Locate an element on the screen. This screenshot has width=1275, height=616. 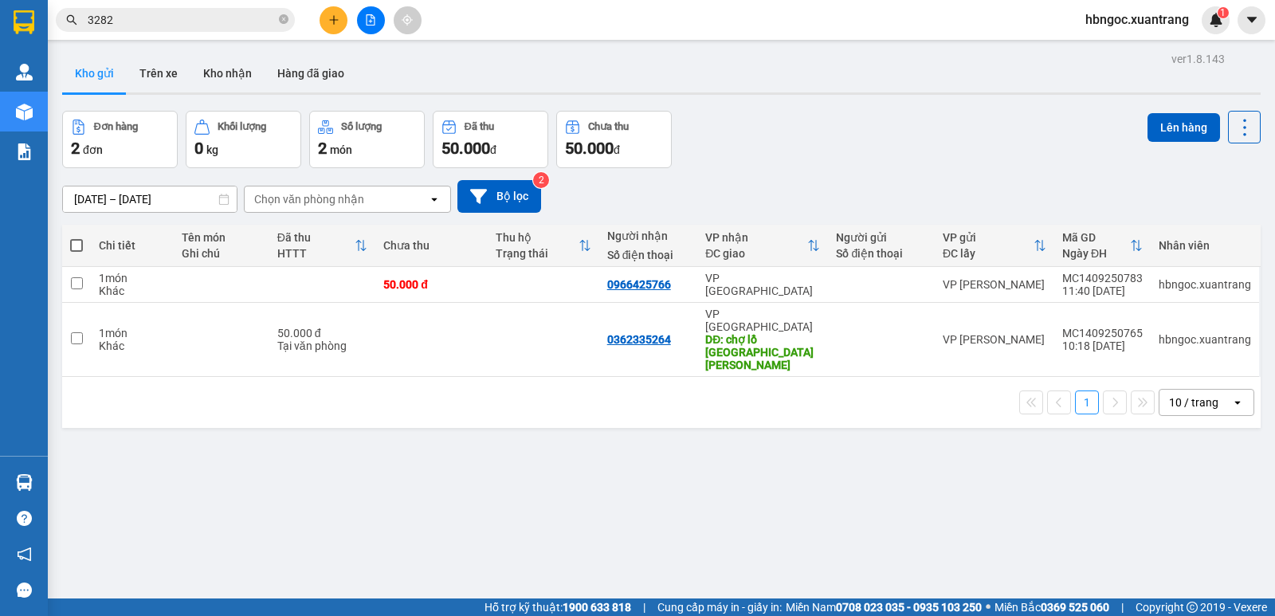
span: message is located at coordinates (24, 590).